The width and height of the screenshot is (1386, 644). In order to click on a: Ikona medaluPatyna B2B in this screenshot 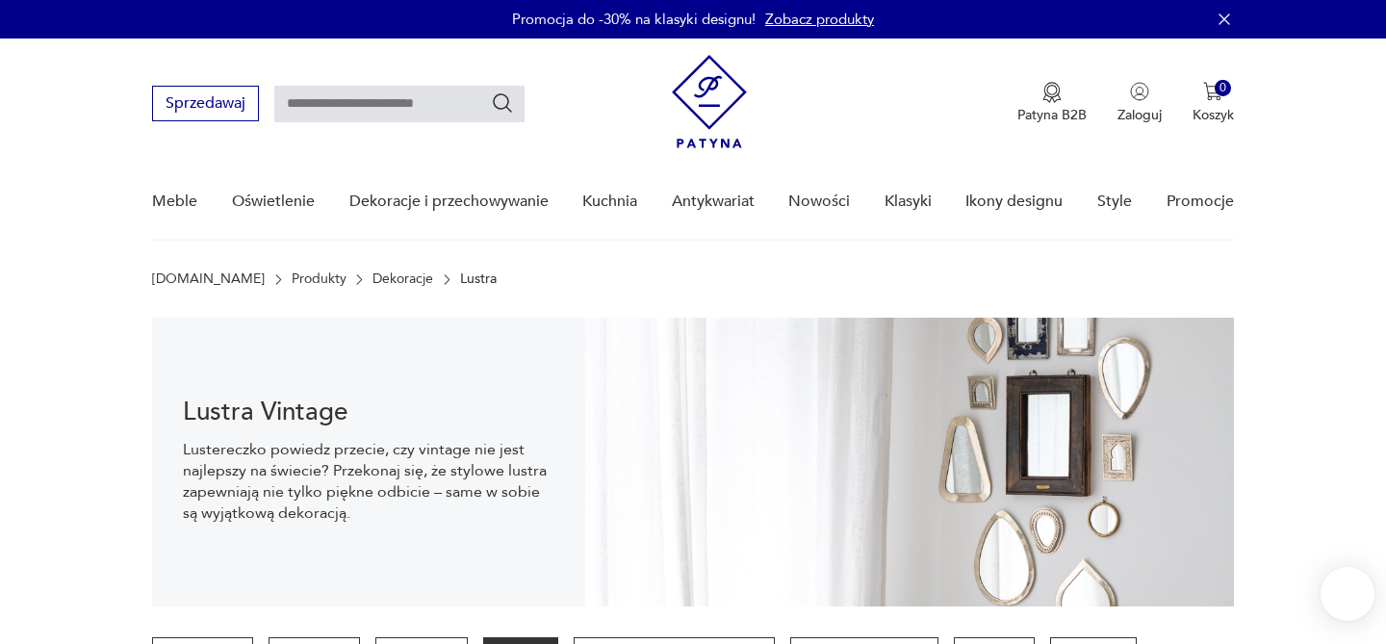, I will do `click(1052, 103)`.